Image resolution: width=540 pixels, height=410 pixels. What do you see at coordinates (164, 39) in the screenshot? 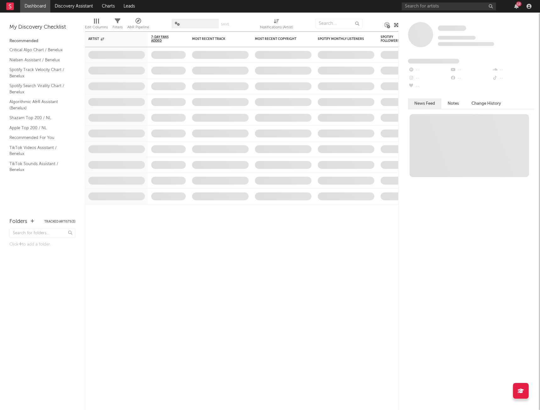
I see `span: 7-Day Fans Added` at bounding box center [164, 39].